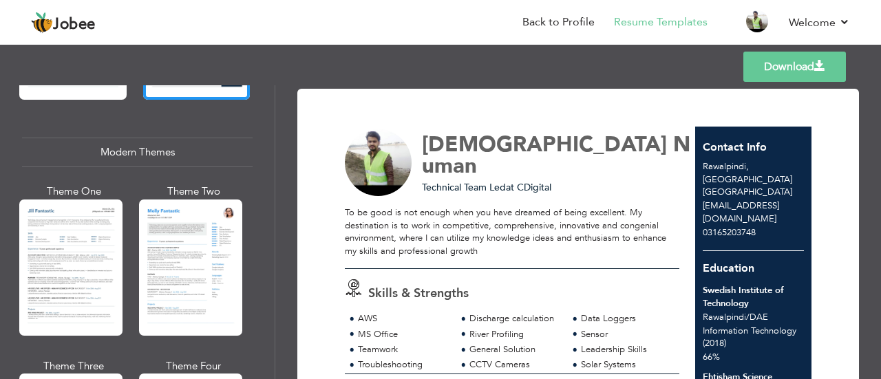 This screenshot has height=379, width=881. What do you see at coordinates (403, 350) in the screenshot?
I see `div: Teamwork` at bounding box center [403, 350].